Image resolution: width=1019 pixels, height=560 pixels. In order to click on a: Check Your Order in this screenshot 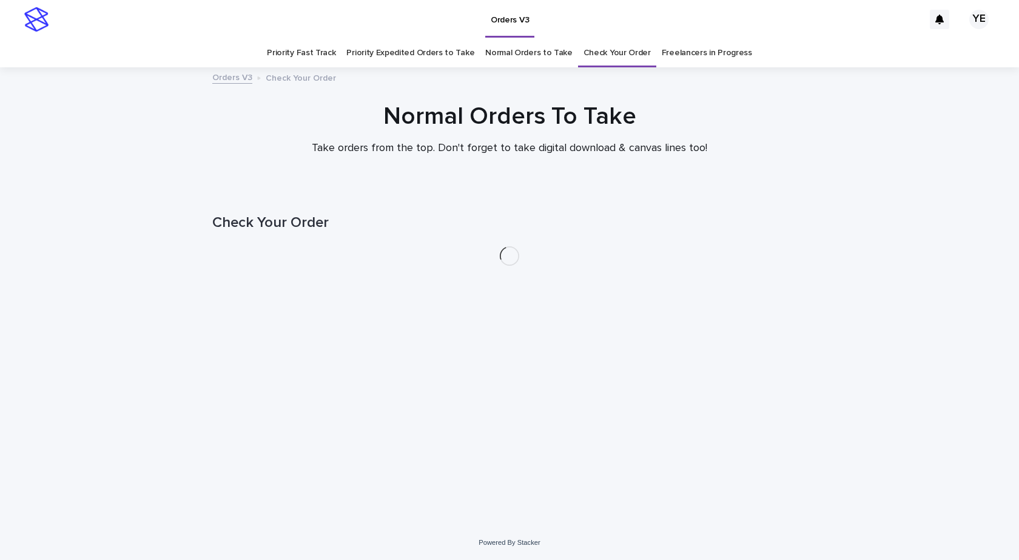, I will do `click(617, 53)`.